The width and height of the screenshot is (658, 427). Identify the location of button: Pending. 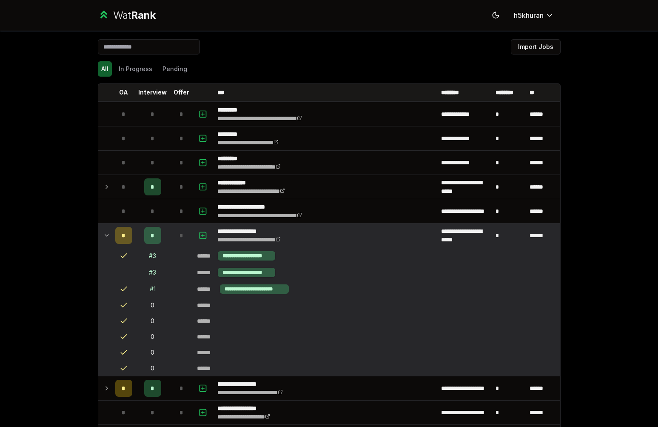
(175, 69).